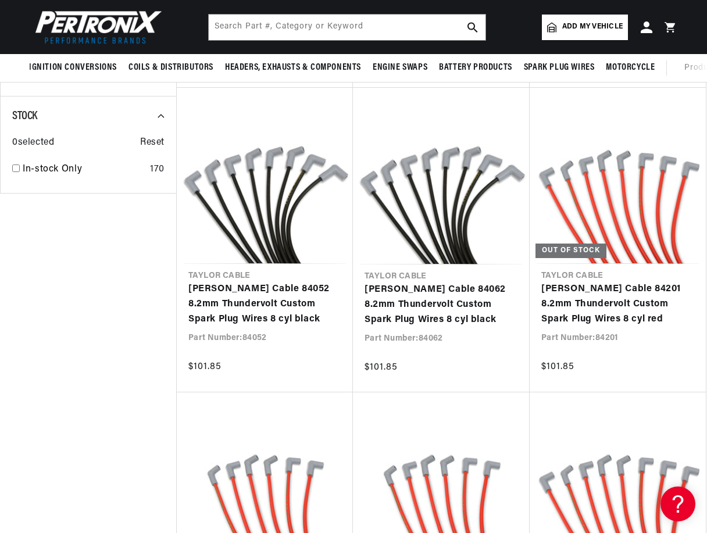 This screenshot has width=707, height=533. I want to click on summary: Motorcycle, so click(630, 67).